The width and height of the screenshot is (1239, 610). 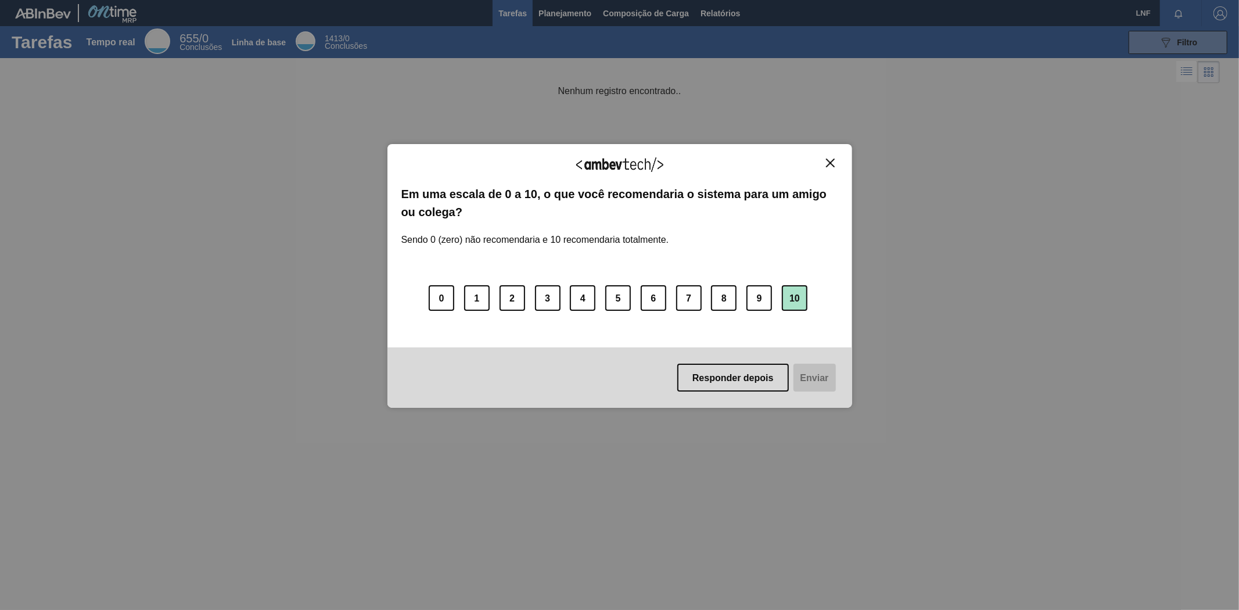 What do you see at coordinates (582, 297) in the screenshot?
I see `font: 4` at bounding box center [582, 297].